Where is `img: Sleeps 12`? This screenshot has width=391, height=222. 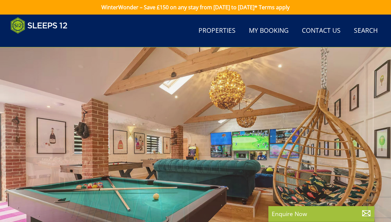
img: Sleeps 12 is located at coordinates (39, 25).